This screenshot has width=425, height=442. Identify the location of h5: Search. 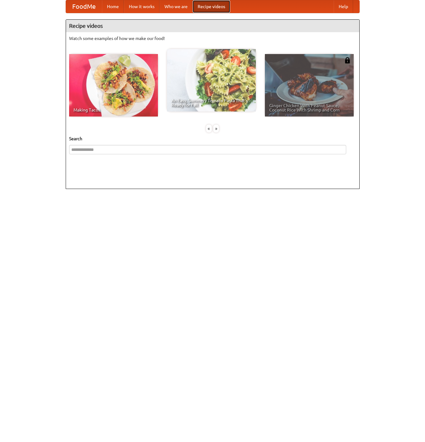
(213, 139).